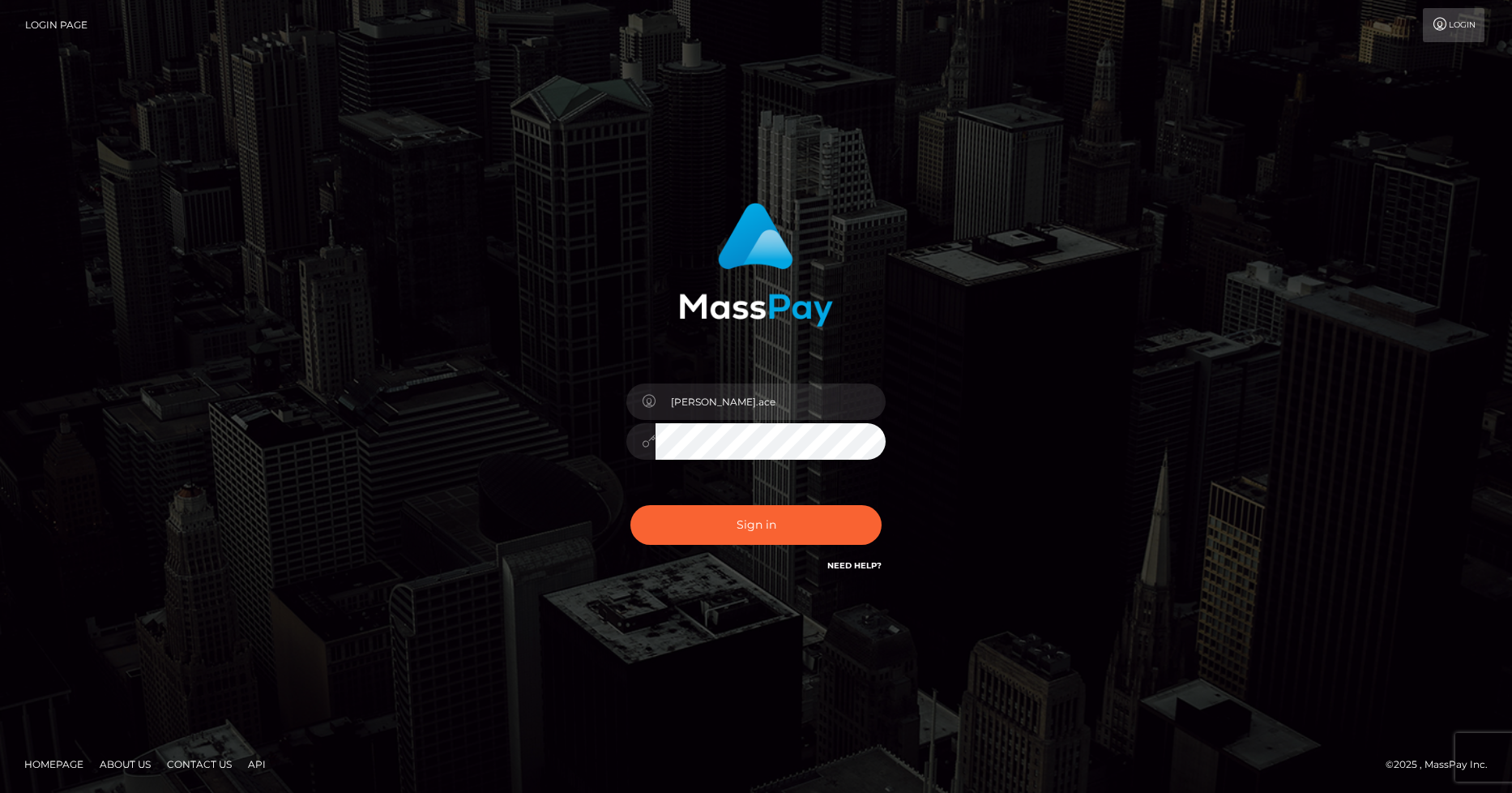  What do you see at coordinates (56, 25) in the screenshot?
I see `a: Login Page` at bounding box center [56, 25].